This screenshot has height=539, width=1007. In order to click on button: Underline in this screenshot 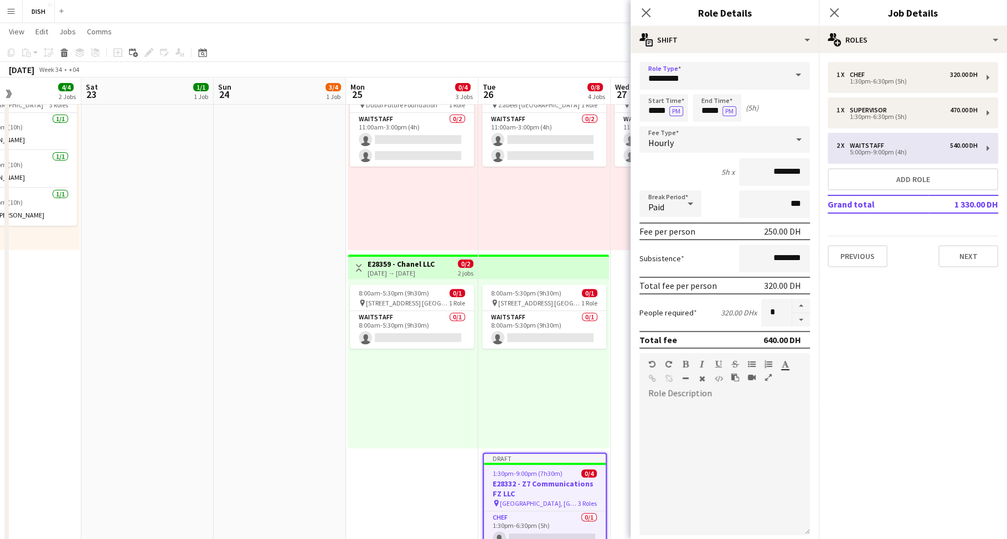, I will do `click(719, 364)`.